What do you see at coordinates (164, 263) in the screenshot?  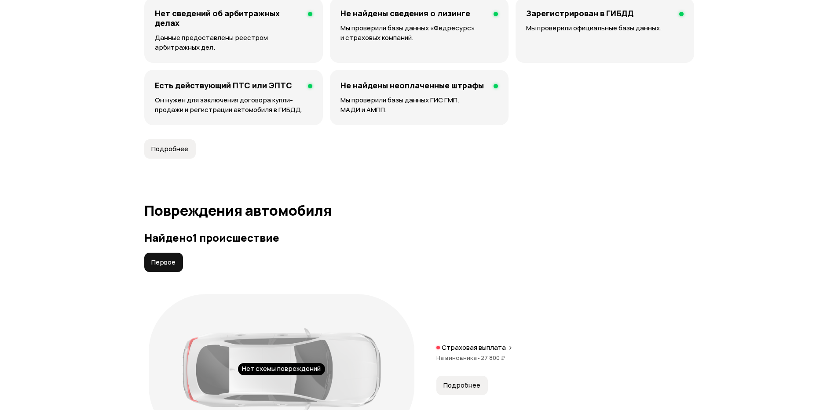 I see `button: Первое` at bounding box center [164, 263].